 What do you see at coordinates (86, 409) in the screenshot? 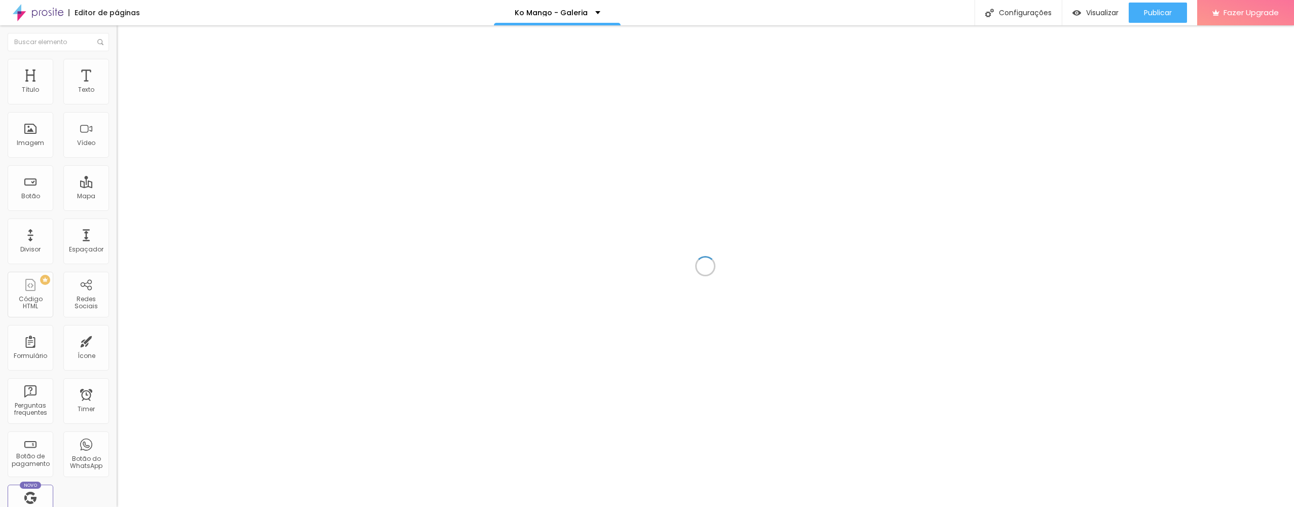
I see `div: Timer` at bounding box center [86, 409].